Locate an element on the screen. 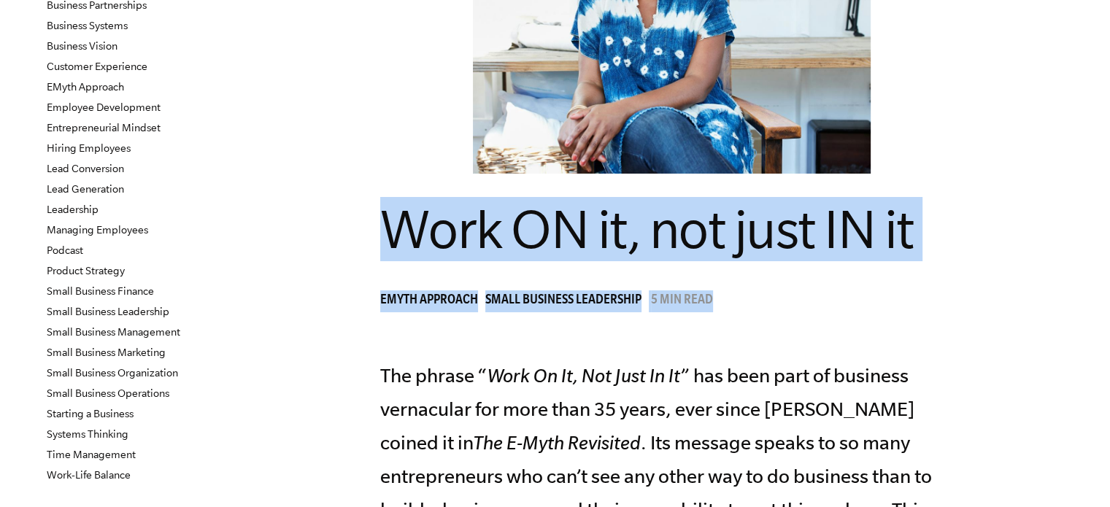 The width and height of the screenshot is (1110, 507). div: أداة الدردشة is located at coordinates (1073, 472).